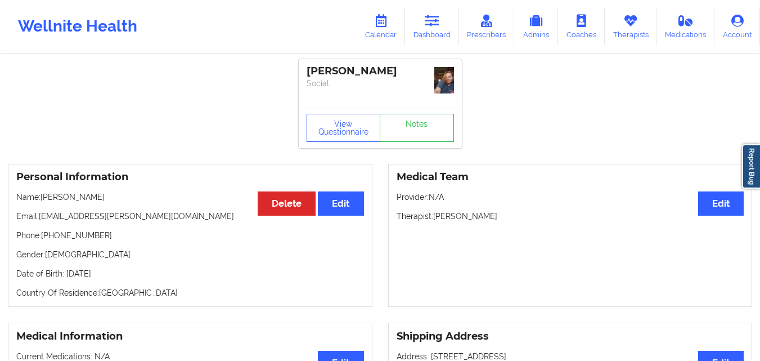  What do you see at coordinates (381, 26) in the screenshot?
I see `a: Calendar` at bounding box center [381, 26].